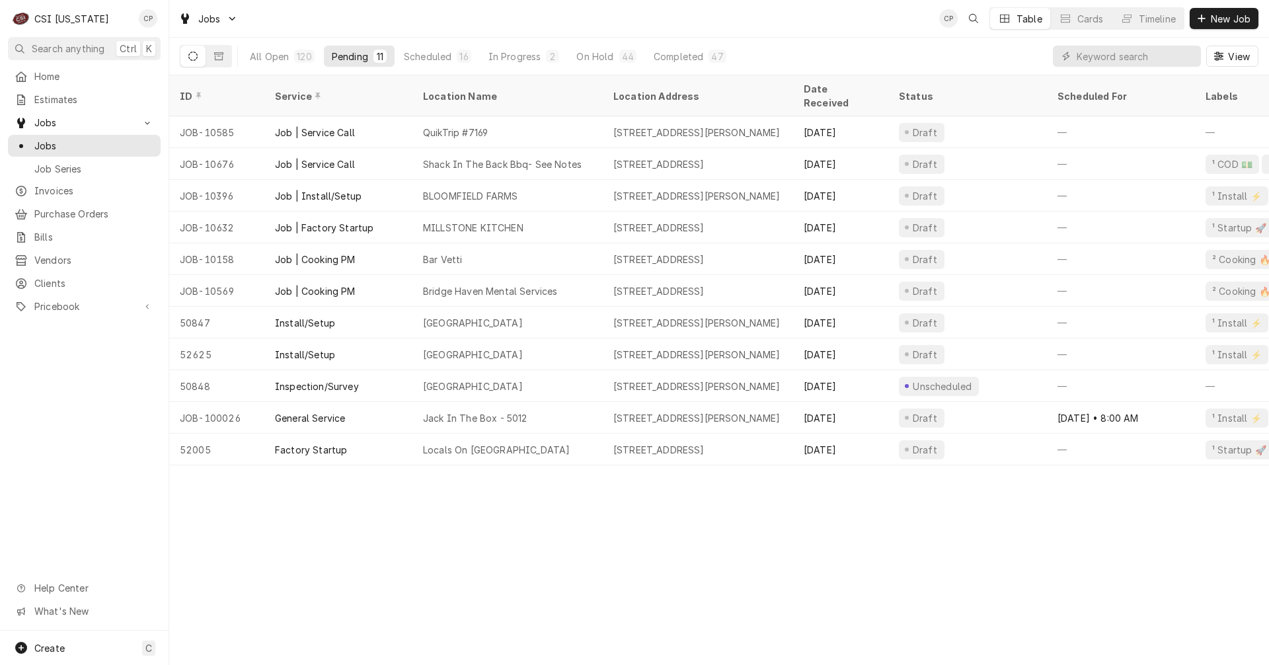 The height and width of the screenshot is (665, 1269). I want to click on div: JOB-10569, so click(217, 291).